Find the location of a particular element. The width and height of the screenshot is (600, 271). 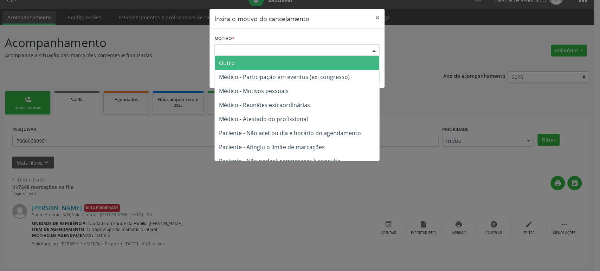

span: Médico - Reuniões extraordinárias is located at coordinates (264, 105).